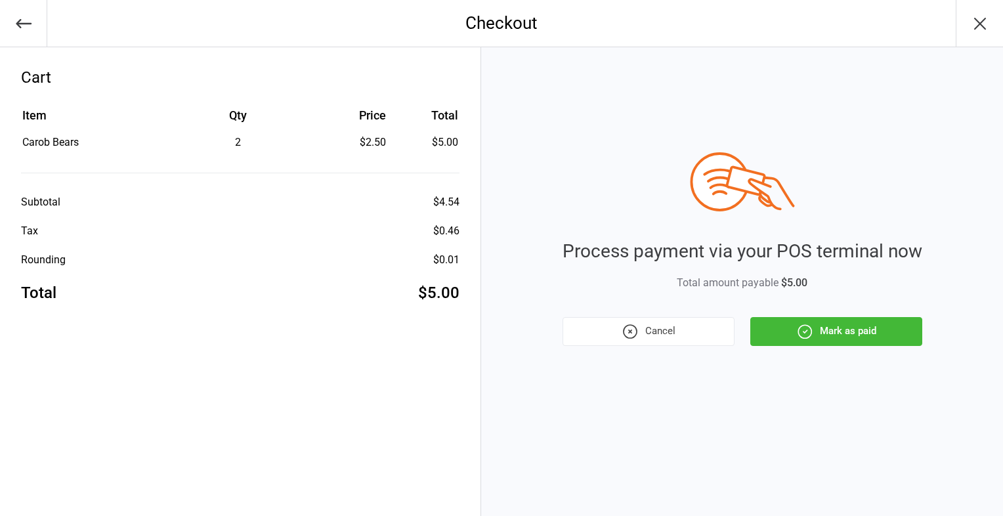 Image resolution: width=1003 pixels, height=516 pixels. What do you see at coordinates (794, 282) in the screenshot?
I see `span: $5.00` at bounding box center [794, 282].